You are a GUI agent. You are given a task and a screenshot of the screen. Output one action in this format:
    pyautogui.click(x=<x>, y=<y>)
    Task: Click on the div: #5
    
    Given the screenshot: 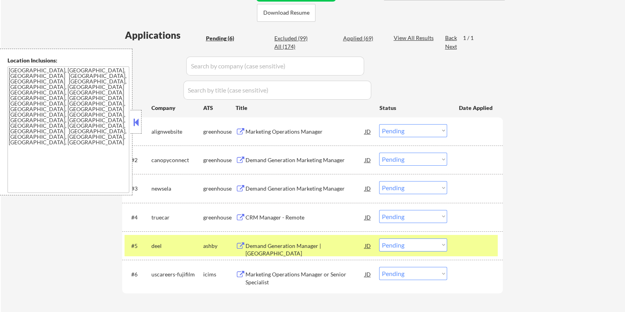 What is the action you would take?
    pyautogui.click(x=138, y=246)
    